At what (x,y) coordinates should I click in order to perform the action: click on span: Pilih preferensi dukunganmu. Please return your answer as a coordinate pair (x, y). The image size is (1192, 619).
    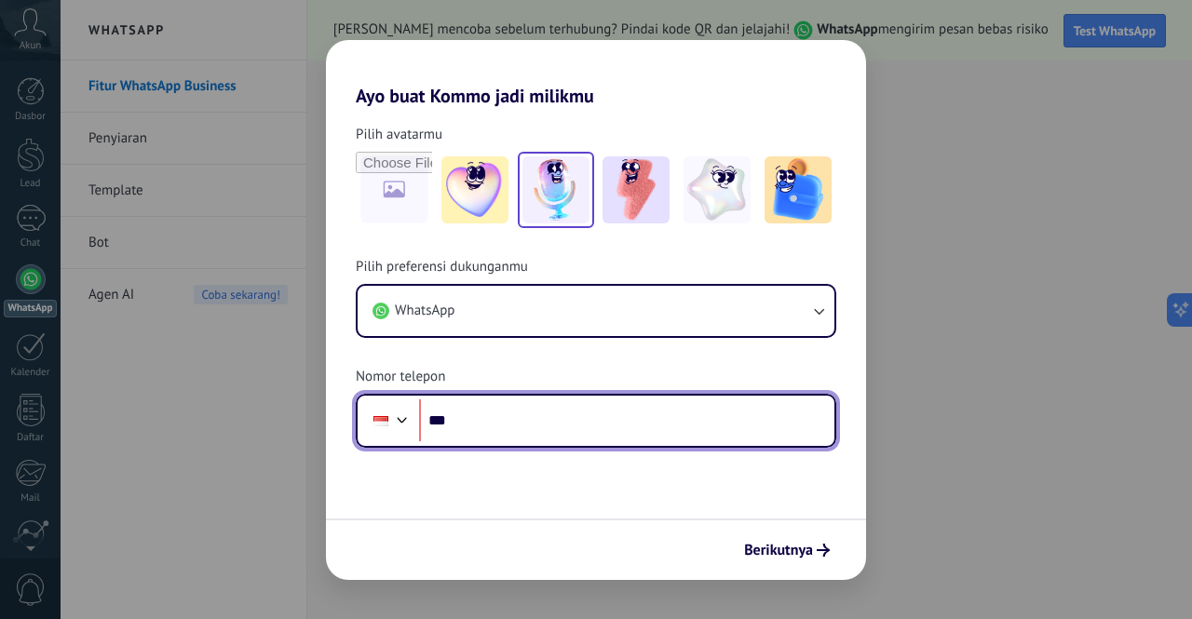
    Looking at the image, I should click on (441, 267).